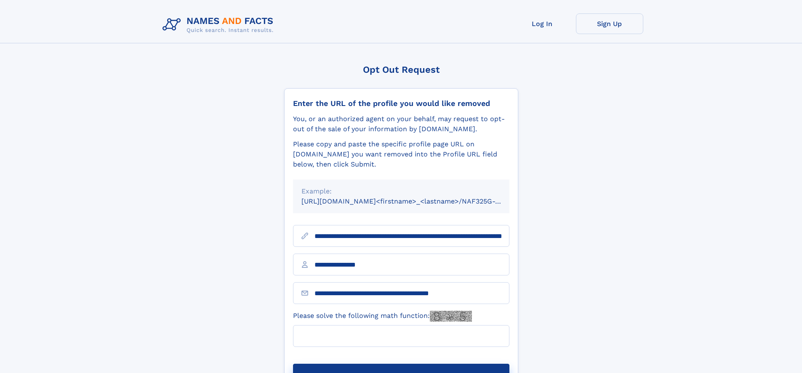 The image size is (802, 373). What do you see at coordinates (382, 316) in the screenshot?
I see `label: Please solve the following math function:` at bounding box center [382, 316].